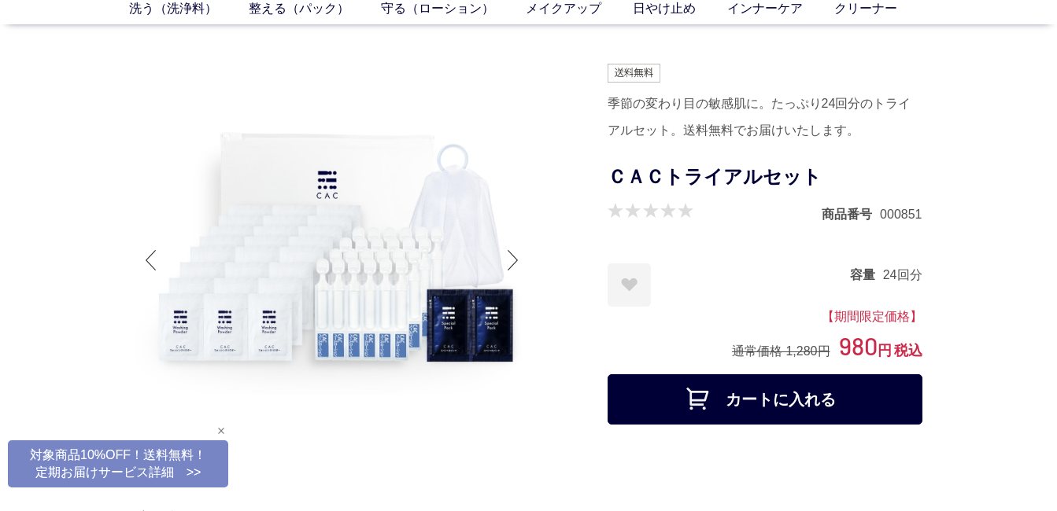 This screenshot has width=1057, height=511. I want to click on img: 送料無料, so click(634, 73).